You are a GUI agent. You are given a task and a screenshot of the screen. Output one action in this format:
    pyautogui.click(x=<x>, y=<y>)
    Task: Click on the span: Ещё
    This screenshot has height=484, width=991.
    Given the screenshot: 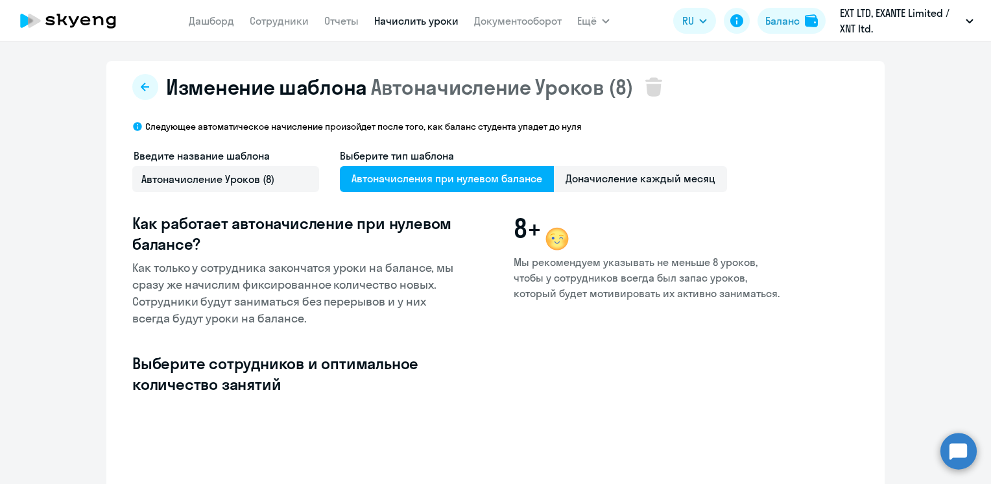 What is the action you would take?
    pyautogui.click(x=587, y=21)
    